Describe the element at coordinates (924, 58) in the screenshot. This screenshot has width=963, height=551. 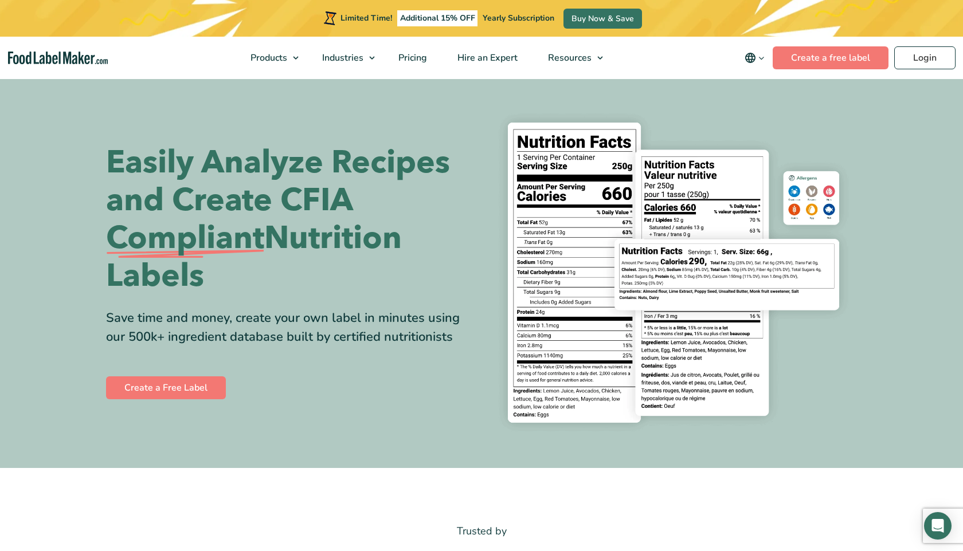
I see `a: Login` at that location.